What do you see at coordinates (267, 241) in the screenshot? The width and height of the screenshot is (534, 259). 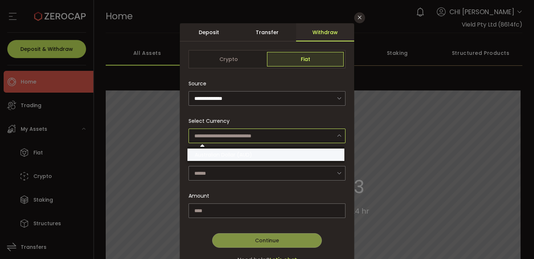 I see `span: Continue` at bounding box center [267, 241].